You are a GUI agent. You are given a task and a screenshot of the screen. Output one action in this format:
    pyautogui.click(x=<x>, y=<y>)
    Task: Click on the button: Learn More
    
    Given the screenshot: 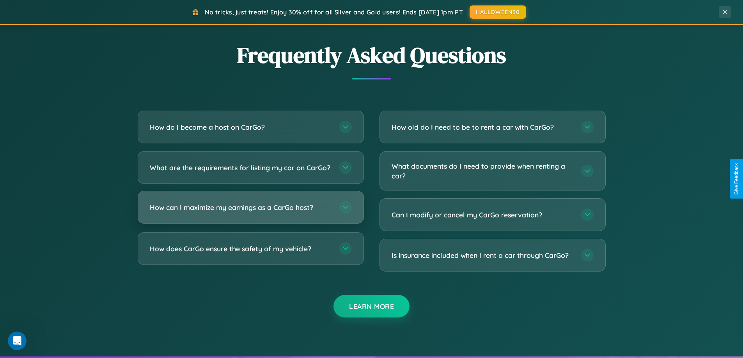 What is the action you would take?
    pyautogui.click(x=371, y=306)
    